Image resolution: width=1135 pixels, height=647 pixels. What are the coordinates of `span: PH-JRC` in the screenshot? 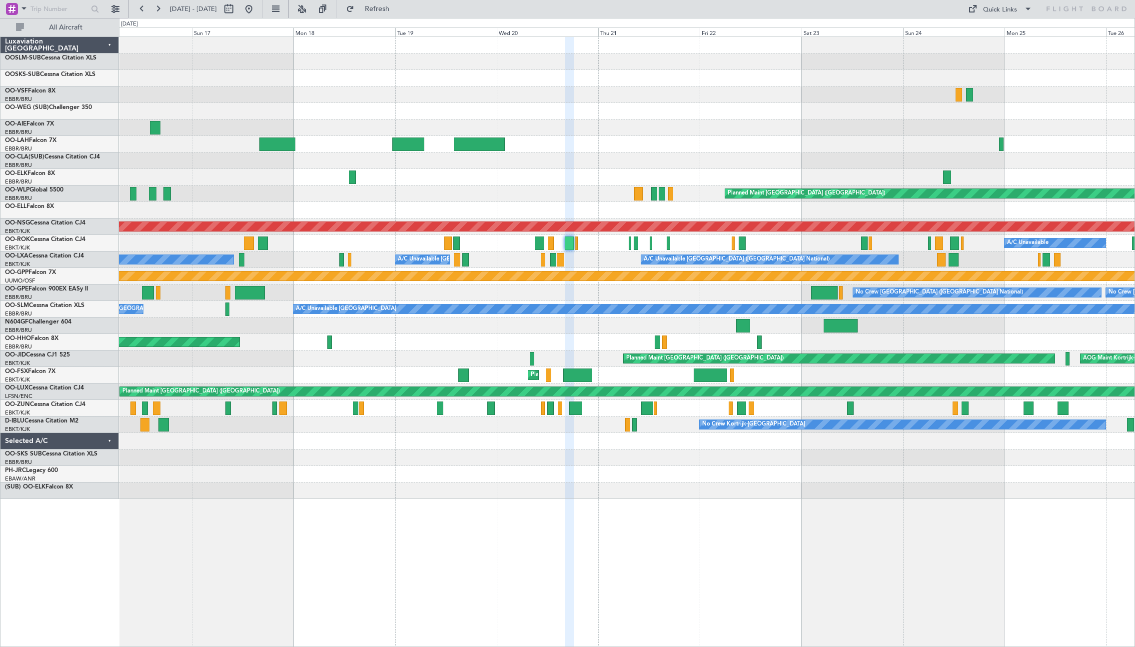 It's located at (15, 470).